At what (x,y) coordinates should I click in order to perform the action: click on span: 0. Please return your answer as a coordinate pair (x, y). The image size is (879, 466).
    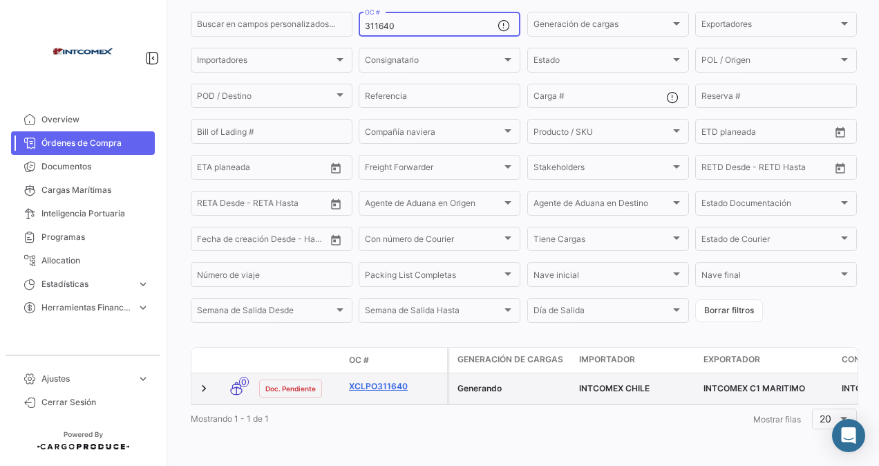
    Looking at the image, I should click on (244, 382).